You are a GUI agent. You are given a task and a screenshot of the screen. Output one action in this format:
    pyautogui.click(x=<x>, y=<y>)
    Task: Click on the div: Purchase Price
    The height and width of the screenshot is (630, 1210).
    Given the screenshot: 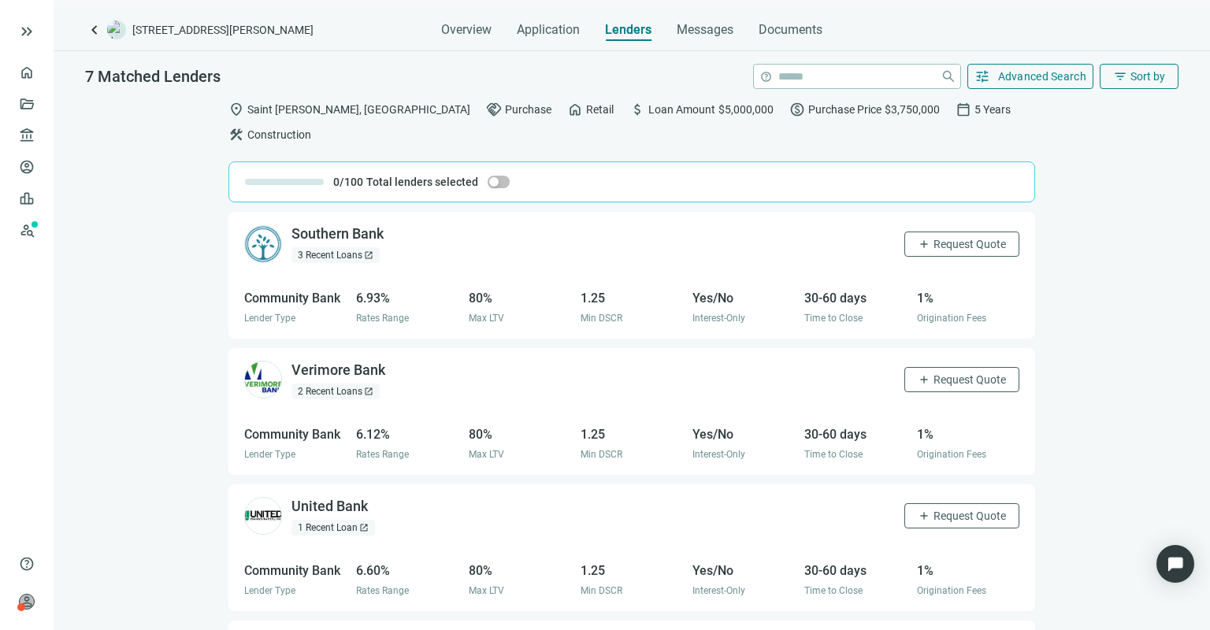 What is the action you would take?
    pyautogui.click(x=864, y=110)
    